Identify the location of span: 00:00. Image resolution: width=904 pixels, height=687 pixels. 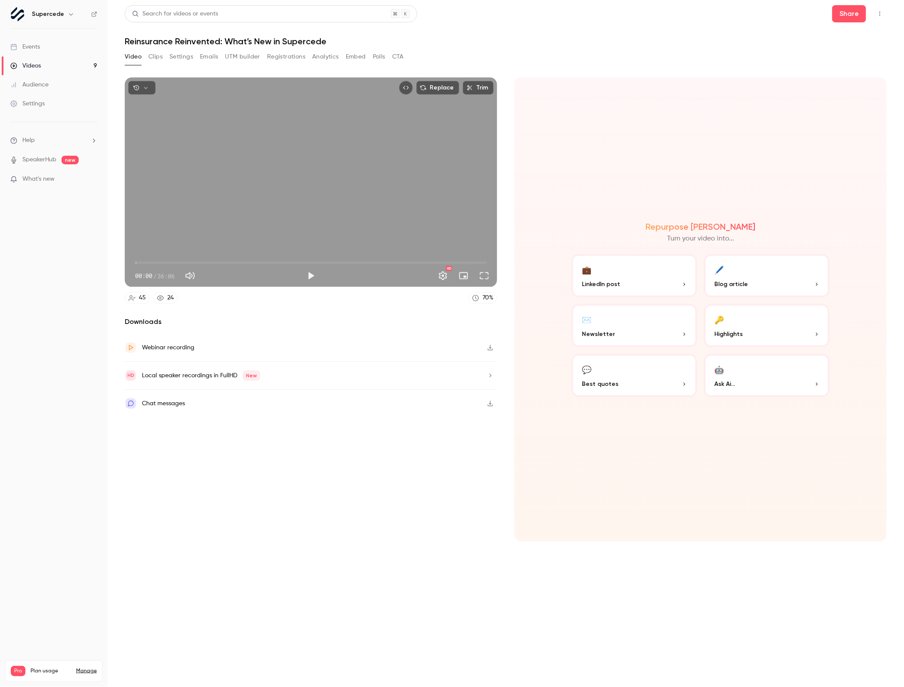
(144, 276).